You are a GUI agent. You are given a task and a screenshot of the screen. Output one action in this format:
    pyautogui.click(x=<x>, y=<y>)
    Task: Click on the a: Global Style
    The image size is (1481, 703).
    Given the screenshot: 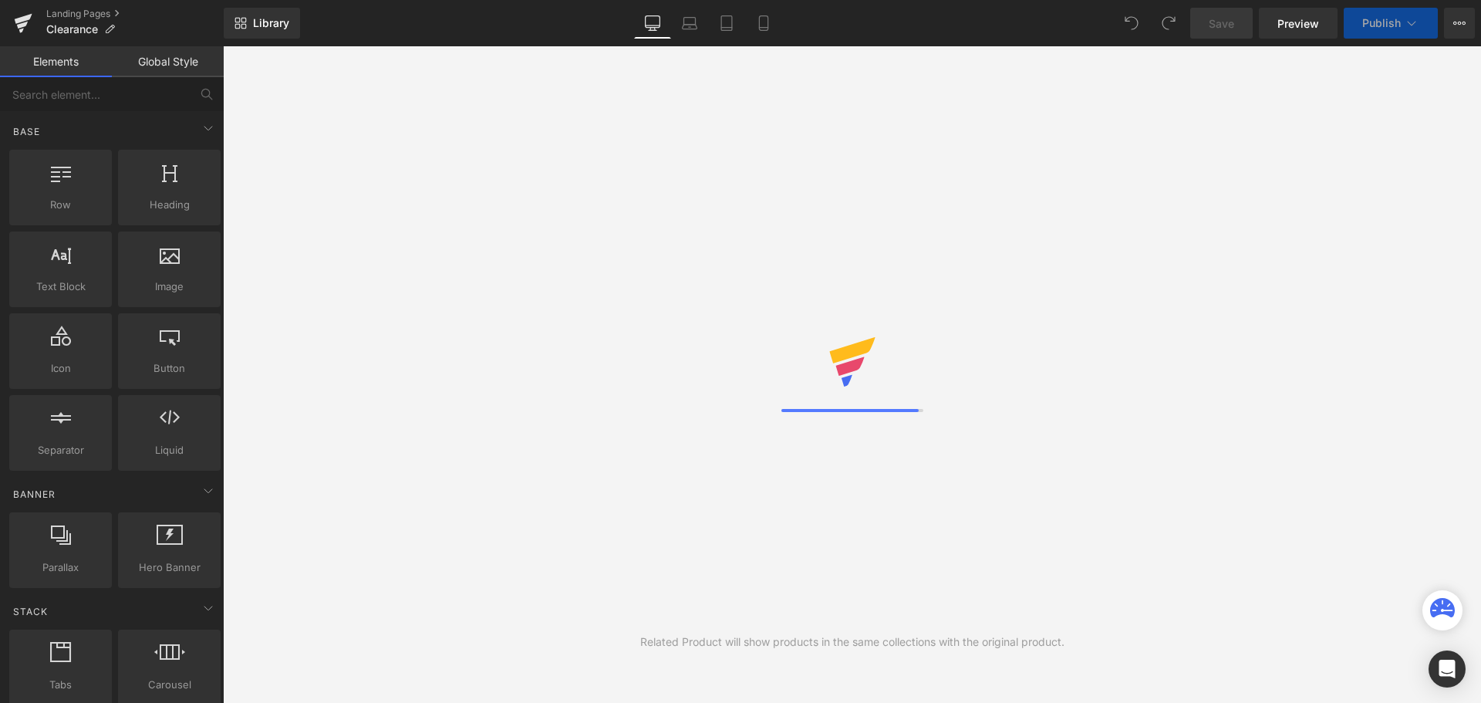 What is the action you would take?
    pyautogui.click(x=167, y=62)
    